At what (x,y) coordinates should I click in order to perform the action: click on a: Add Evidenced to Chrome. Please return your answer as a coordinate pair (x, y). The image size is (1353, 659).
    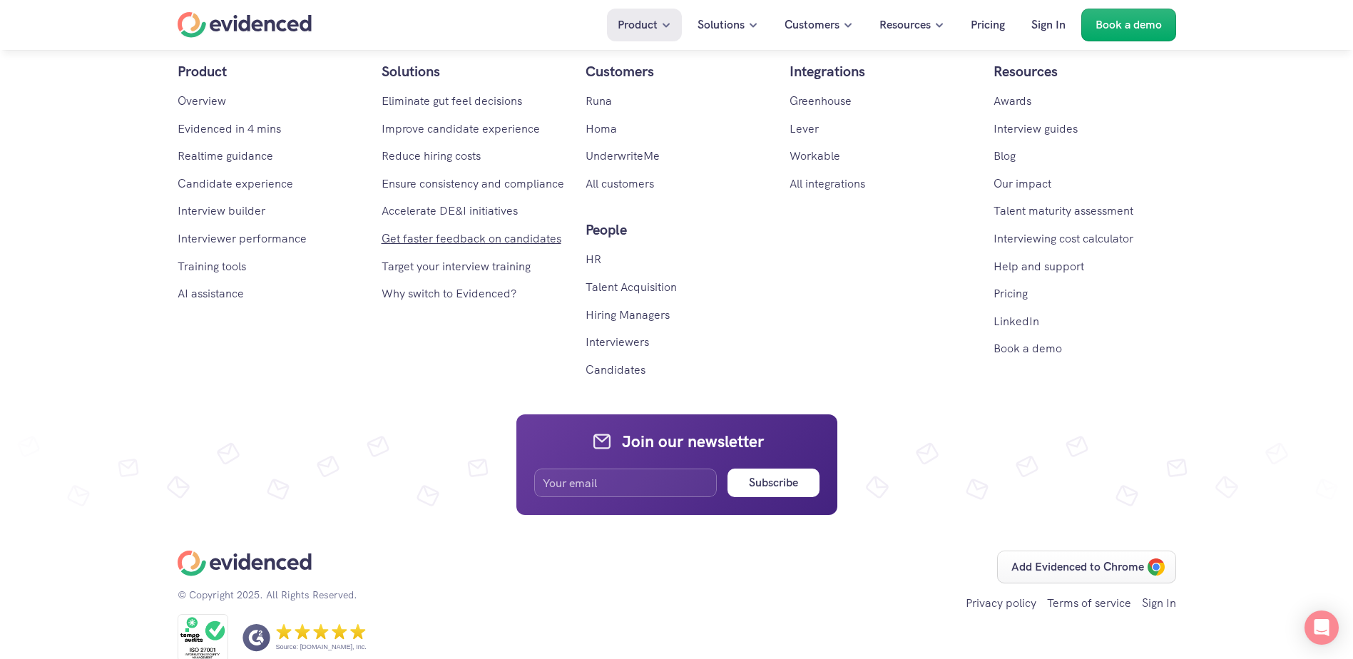
    Looking at the image, I should click on (1086, 567).